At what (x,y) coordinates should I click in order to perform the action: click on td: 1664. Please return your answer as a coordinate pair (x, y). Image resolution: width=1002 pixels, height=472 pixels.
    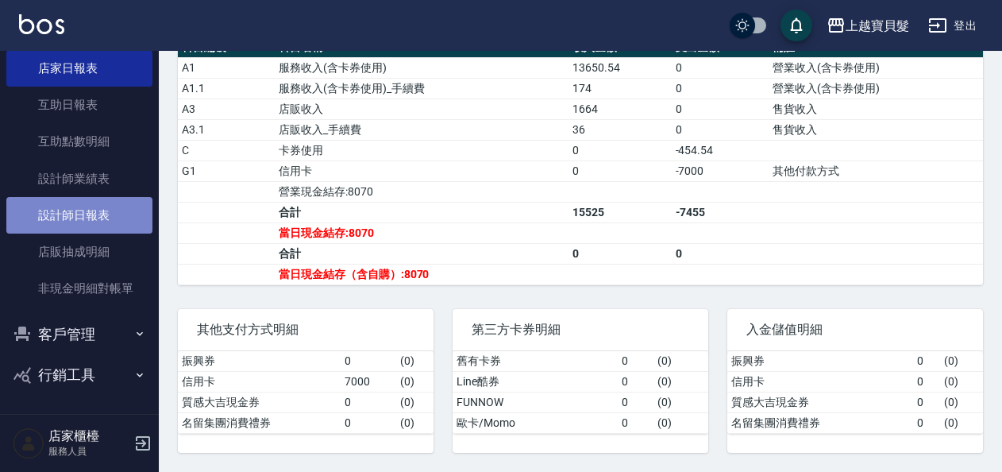
    Looking at the image, I should click on (619, 109).